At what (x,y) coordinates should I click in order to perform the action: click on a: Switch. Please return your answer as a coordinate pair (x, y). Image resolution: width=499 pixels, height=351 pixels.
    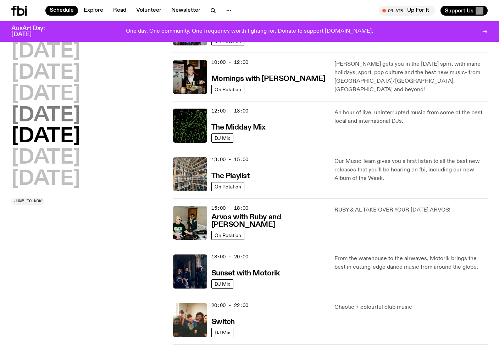
    Looking at the image, I should click on (223, 321).